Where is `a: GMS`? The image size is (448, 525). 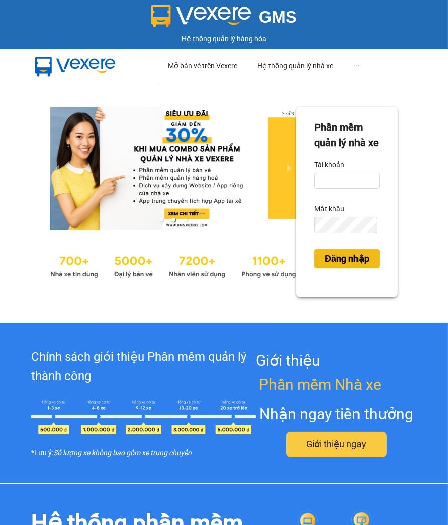
a: GMS is located at coordinates (224, 19).